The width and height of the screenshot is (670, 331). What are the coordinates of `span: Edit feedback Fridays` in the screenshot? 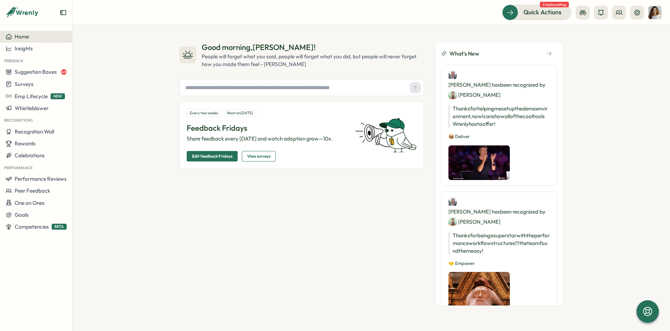 It's located at (212, 156).